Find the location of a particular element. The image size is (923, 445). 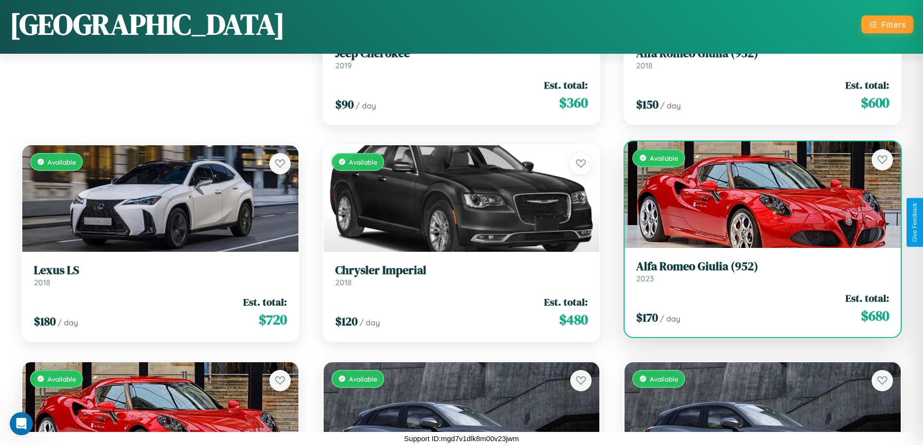

span: 2019 is located at coordinates (344, 65).